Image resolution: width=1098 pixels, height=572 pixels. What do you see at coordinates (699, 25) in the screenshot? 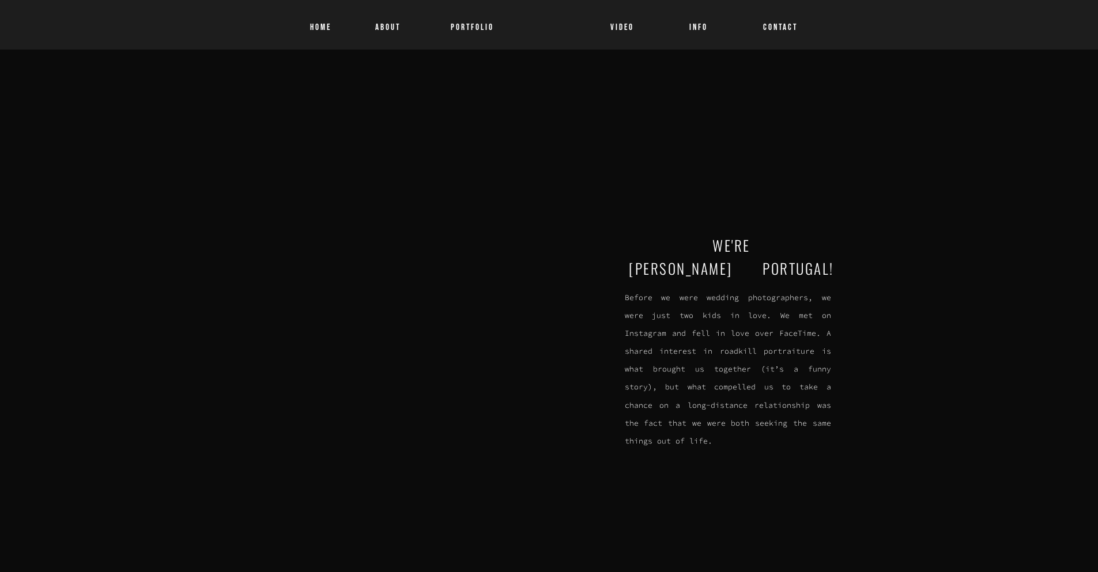
I see `nav: INFO` at bounding box center [699, 25].